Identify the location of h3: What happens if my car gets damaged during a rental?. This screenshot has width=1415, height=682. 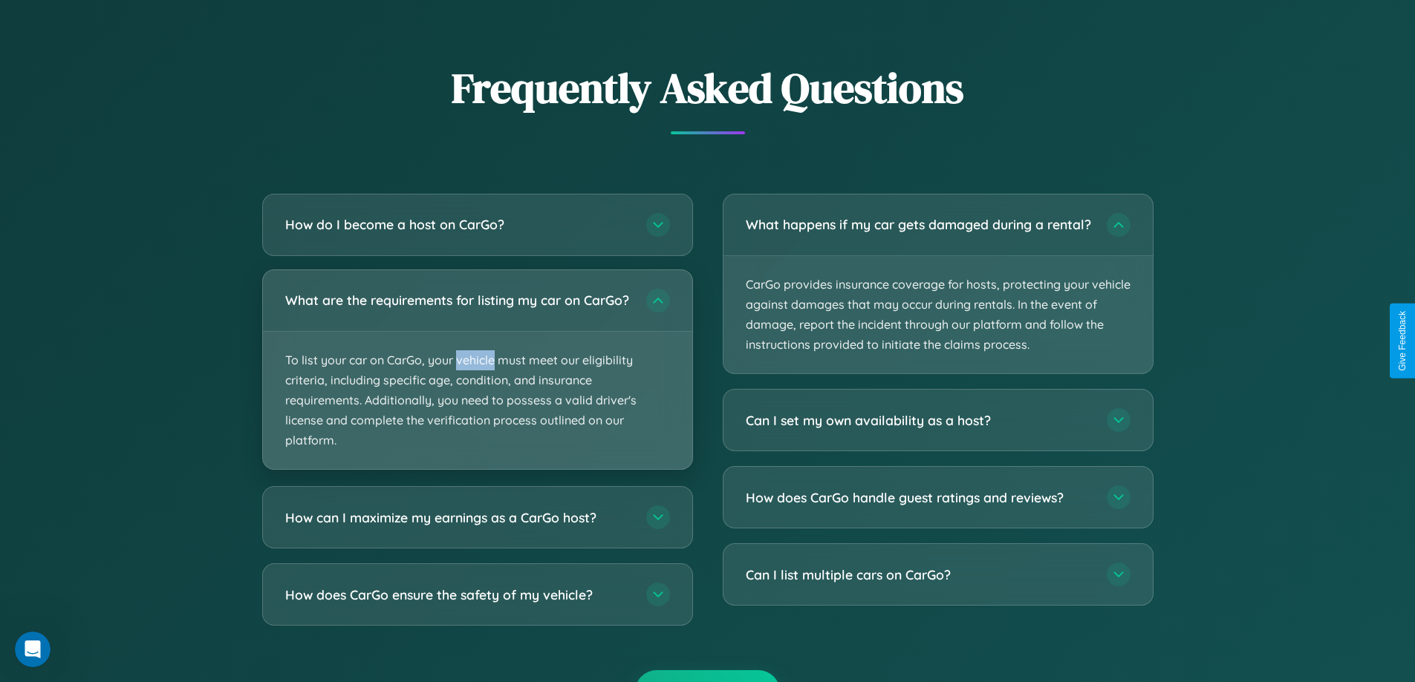
(919, 224).